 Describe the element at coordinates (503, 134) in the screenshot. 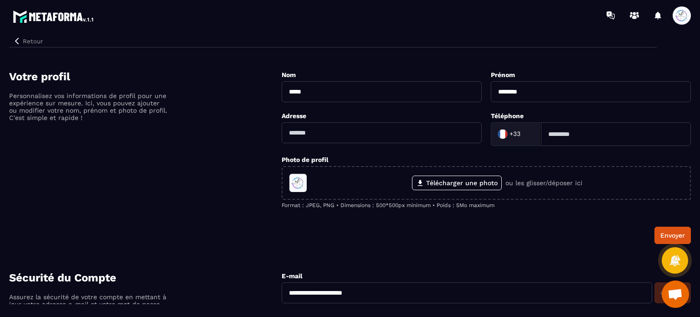

I see `img: Country Flag` at that location.